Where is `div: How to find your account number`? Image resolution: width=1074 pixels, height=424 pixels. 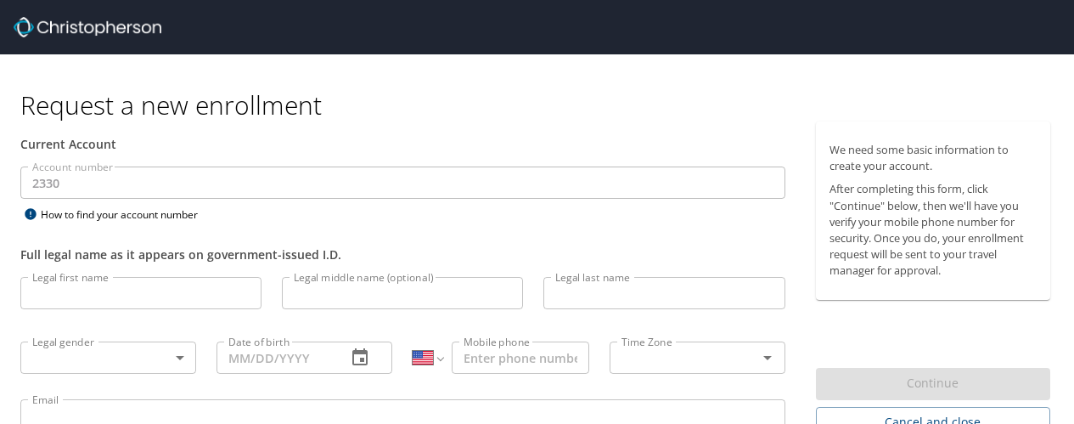
div: How to find your account number is located at coordinates (127, 214).